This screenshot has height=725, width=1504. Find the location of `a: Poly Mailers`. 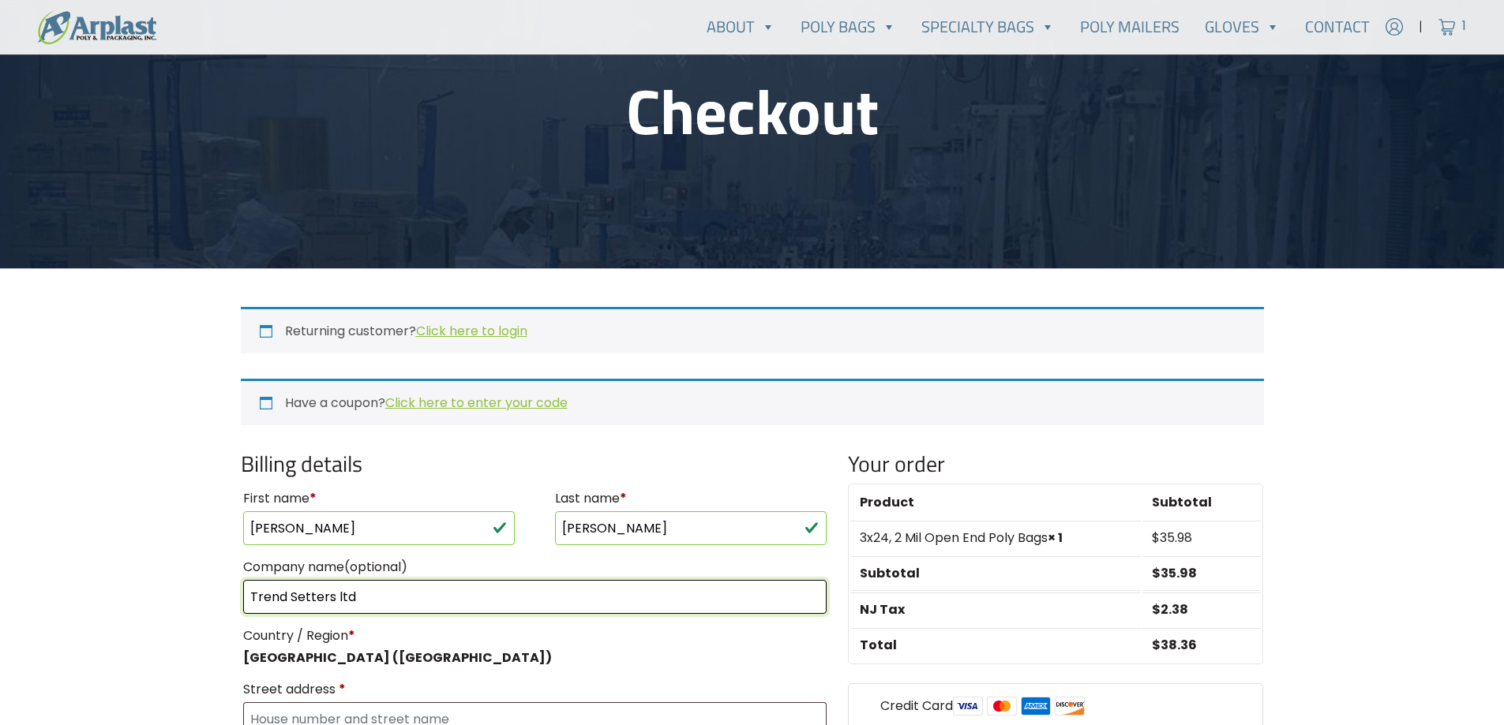

a: Poly Mailers is located at coordinates (1130, 27).